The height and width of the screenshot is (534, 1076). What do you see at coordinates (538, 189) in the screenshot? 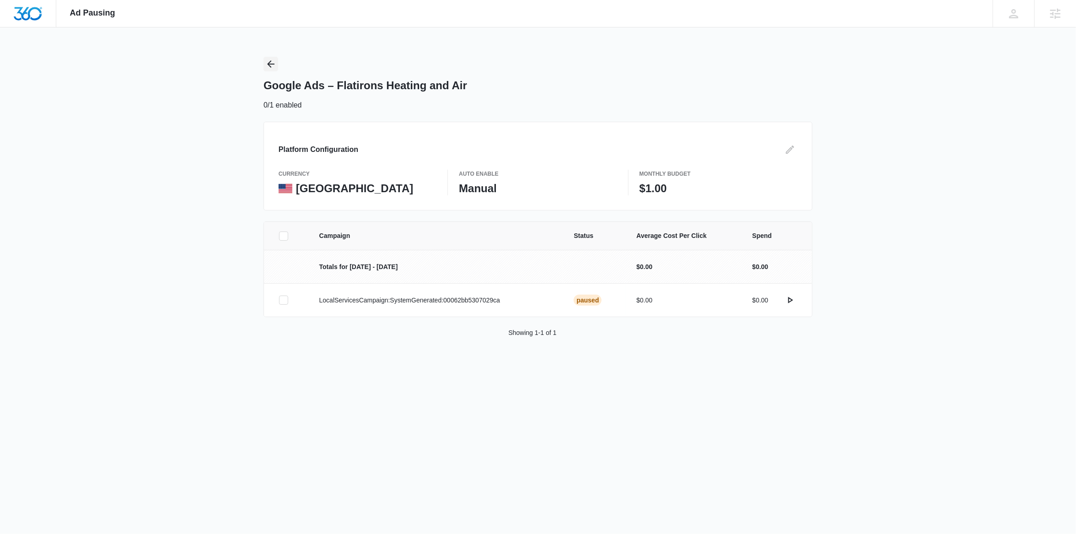
I see `p: Manual` at bounding box center [538, 189].